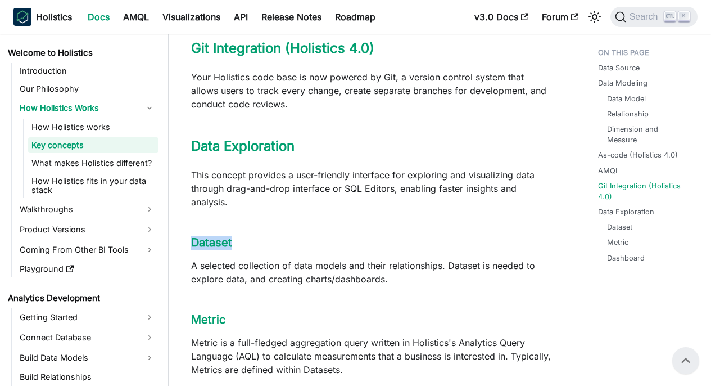 This screenshot has height=386, width=711. What do you see at coordinates (87, 89) in the screenshot?
I see `a: Our Philosophy` at bounding box center [87, 89].